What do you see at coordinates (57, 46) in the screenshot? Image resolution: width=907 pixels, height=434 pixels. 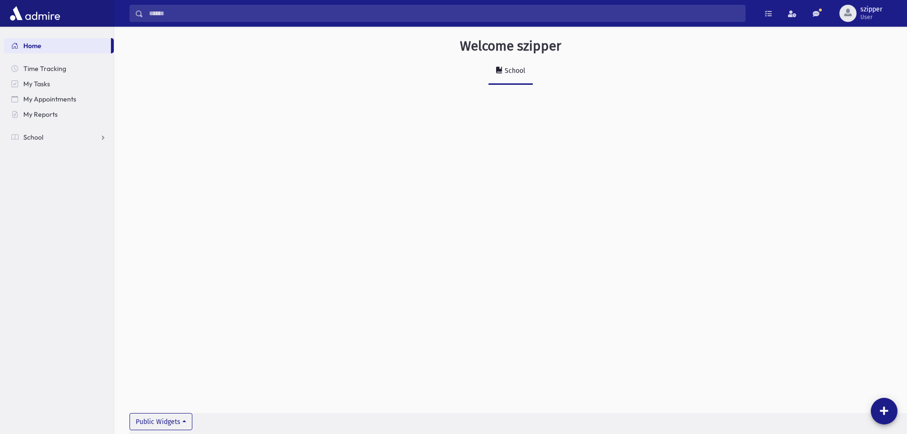 I see `a: Home` at bounding box center [57, 46].